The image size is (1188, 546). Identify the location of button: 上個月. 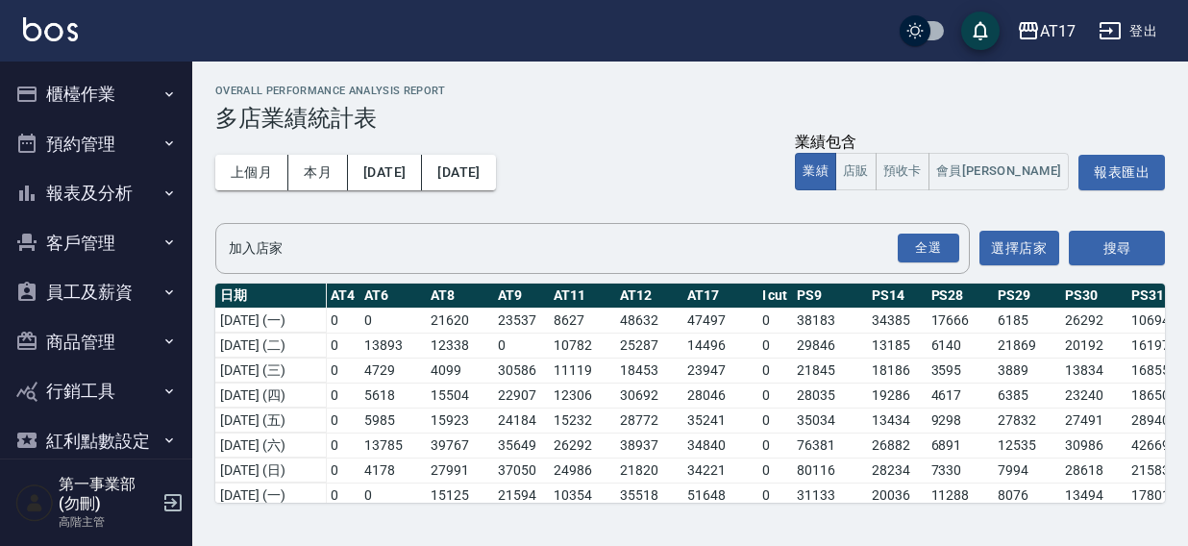
(252, 172).